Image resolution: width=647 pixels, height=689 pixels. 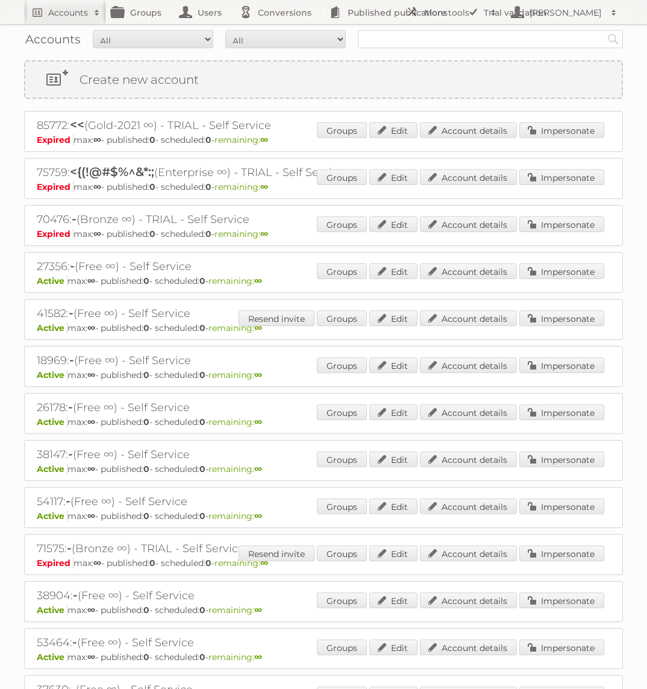 I want to click on h2: 38147: (Free ∞) - Self Service, so click(x=248, y=454).